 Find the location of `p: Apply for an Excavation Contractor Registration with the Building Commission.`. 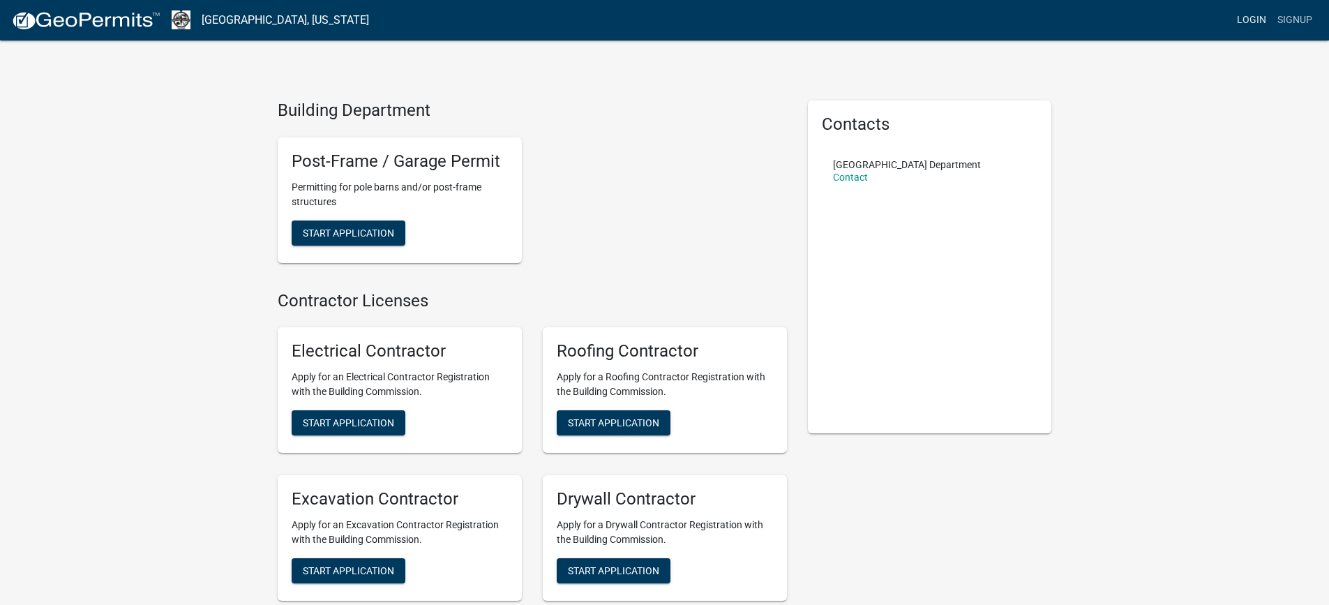

p: Apply for an Excavation Contractor Registration with the Building Commission. is located at coordinates (400, 532).